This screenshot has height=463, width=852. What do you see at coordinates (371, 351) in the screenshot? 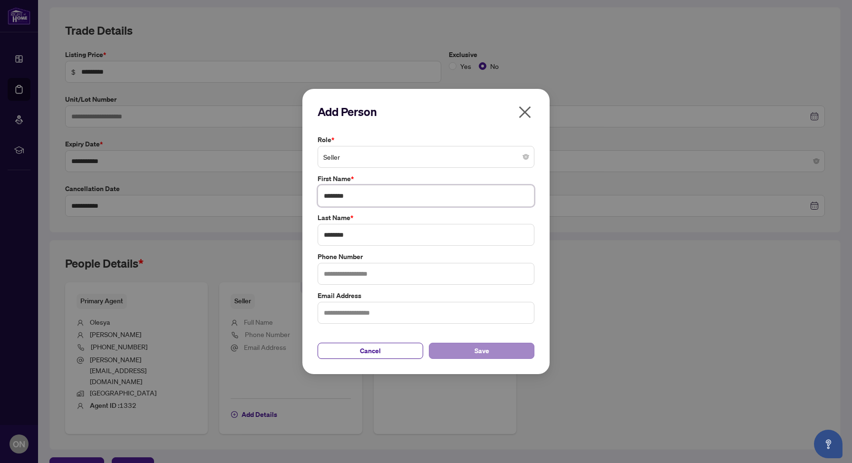
I see `span: Cancel` at bounding box center [371, 351].